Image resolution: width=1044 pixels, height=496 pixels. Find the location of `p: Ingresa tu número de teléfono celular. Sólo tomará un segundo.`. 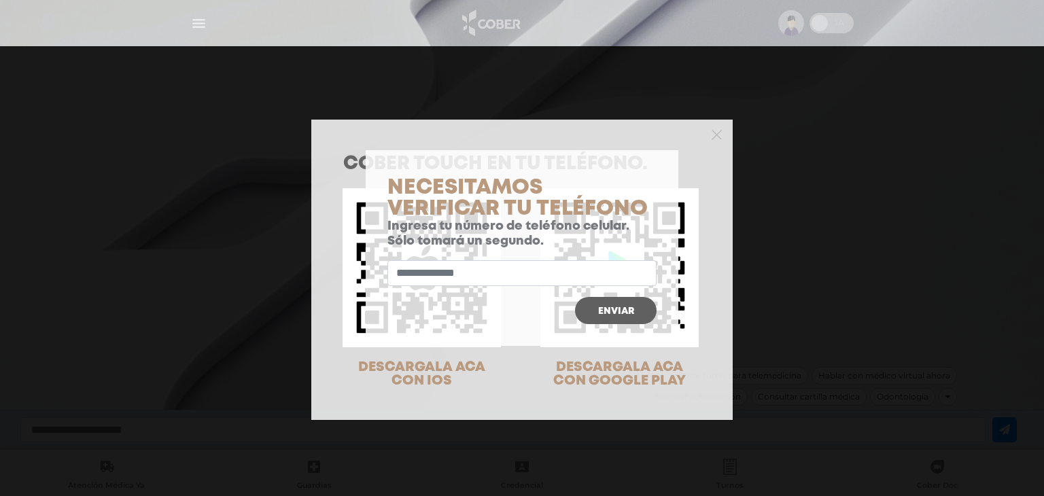

p: Ingresa tu número de teléfono celular. Sólo tomará un segundo. is located at coordinates (522, 234).